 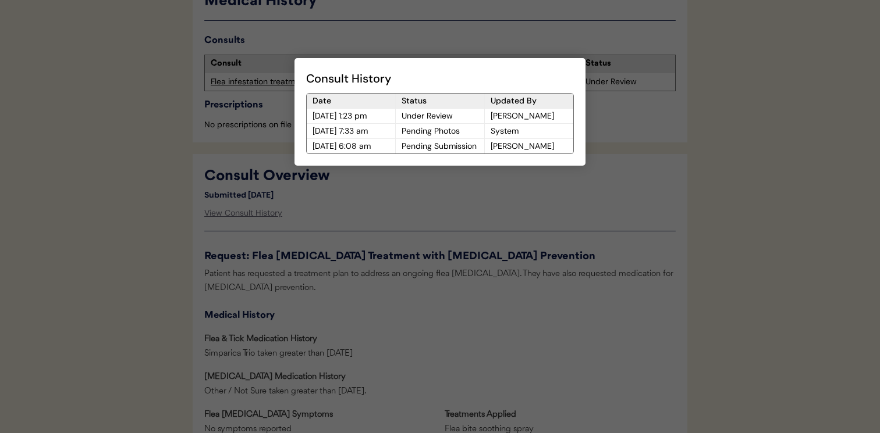 I want to click on div: Consult History, so click(x=440, y=79).